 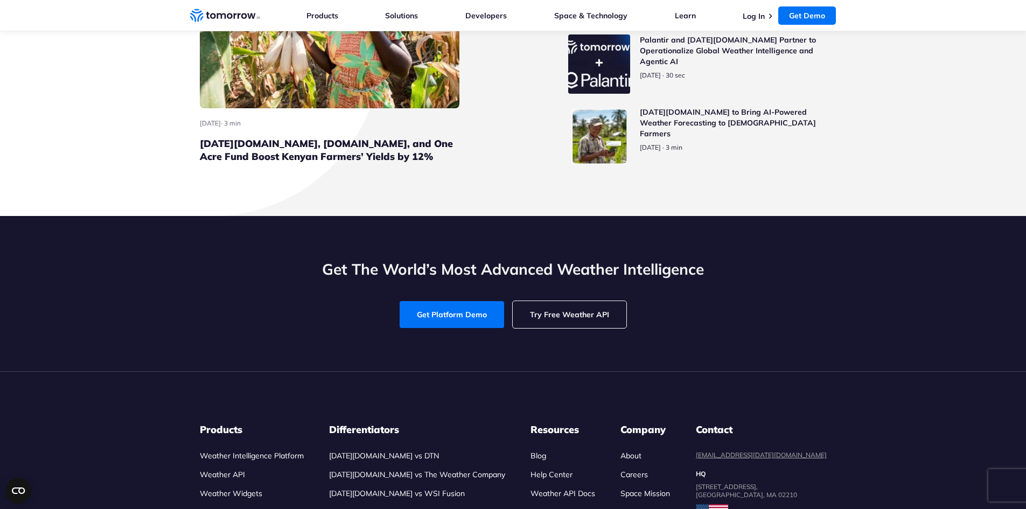 I want to click on a: Read Palantir and Tomorrow.io Partner to Operationalize Global Weather Intelligence and Agentic AI, so click(x=697, y=64).